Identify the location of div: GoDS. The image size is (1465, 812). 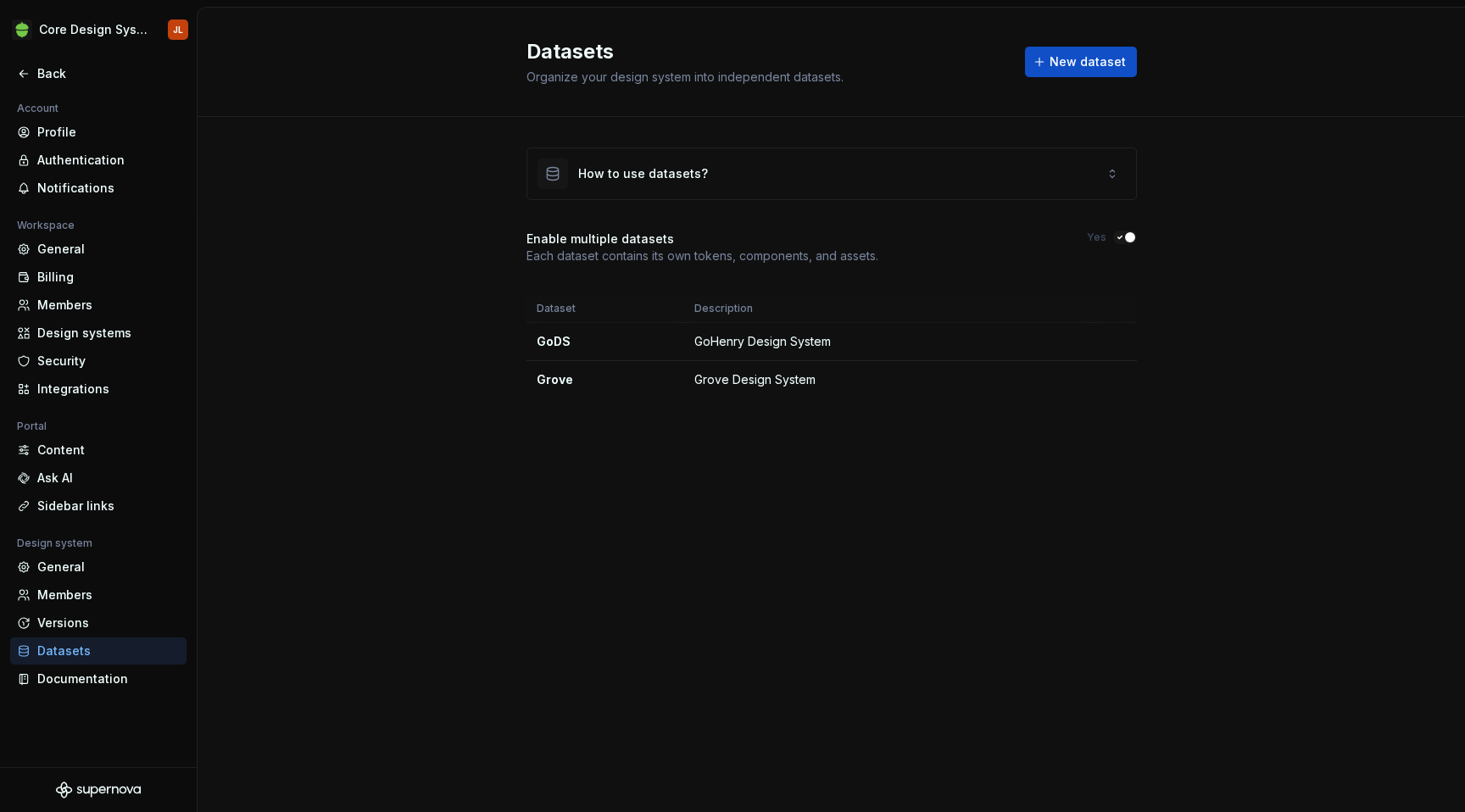
(605, 341).